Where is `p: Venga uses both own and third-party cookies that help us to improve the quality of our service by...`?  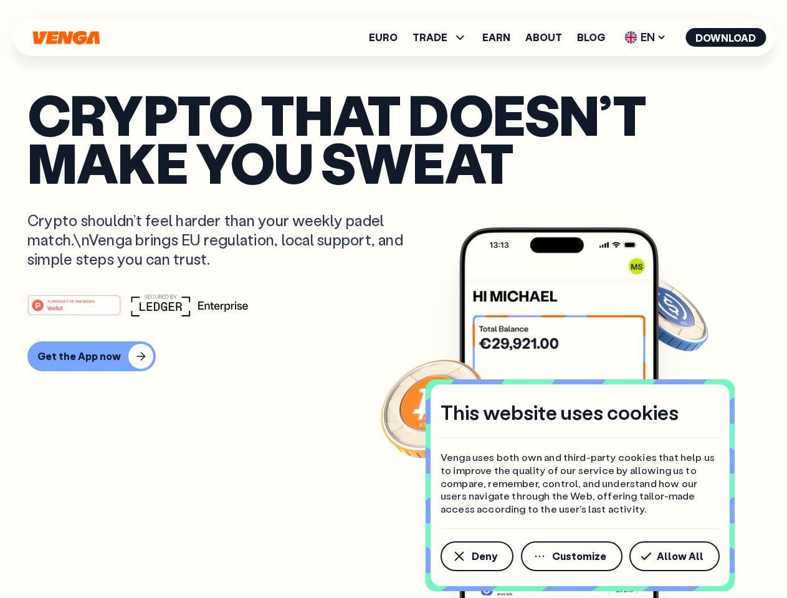
p: Venga uses both own and third-party cookies that help us to improve the quality of our service by... is located at coordinates (580, 484).